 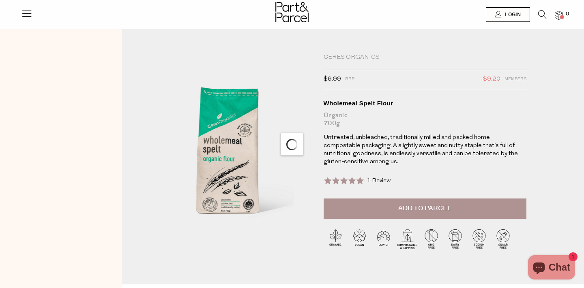 What do you see at coordinates (229, 151) in the screenshot?
I see `img: Wholemeal Spelt Flour` at bounding box center [229, 151].